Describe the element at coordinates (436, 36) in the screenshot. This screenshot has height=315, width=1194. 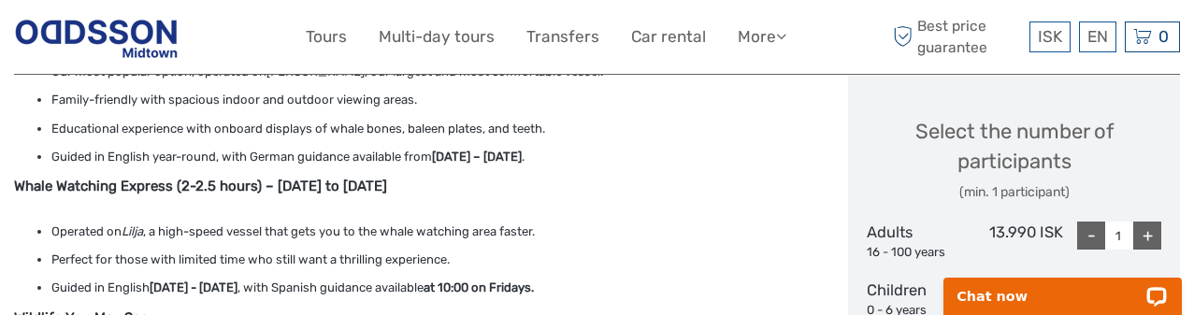
I see `a: Multi-day tours` at that location.